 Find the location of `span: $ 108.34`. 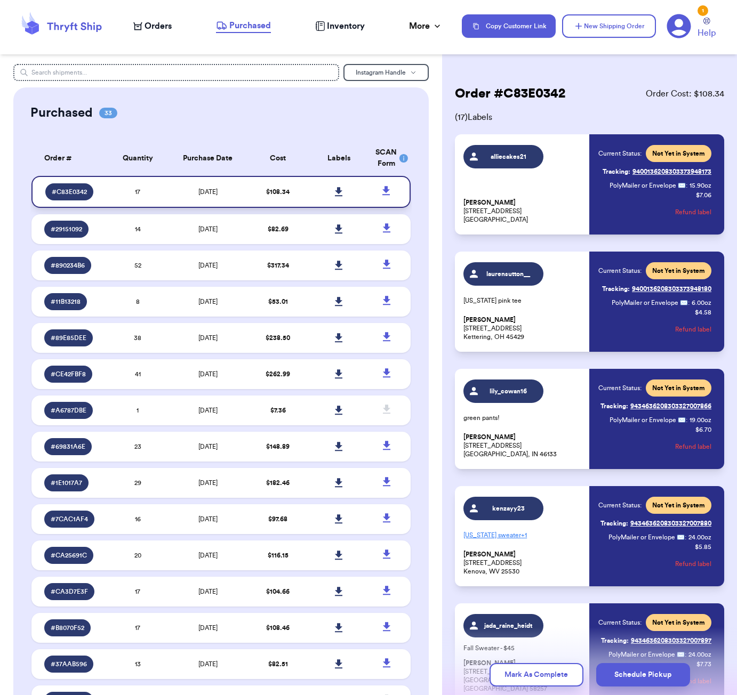

span: $ 108.34 is located at coordinates (278, 192).